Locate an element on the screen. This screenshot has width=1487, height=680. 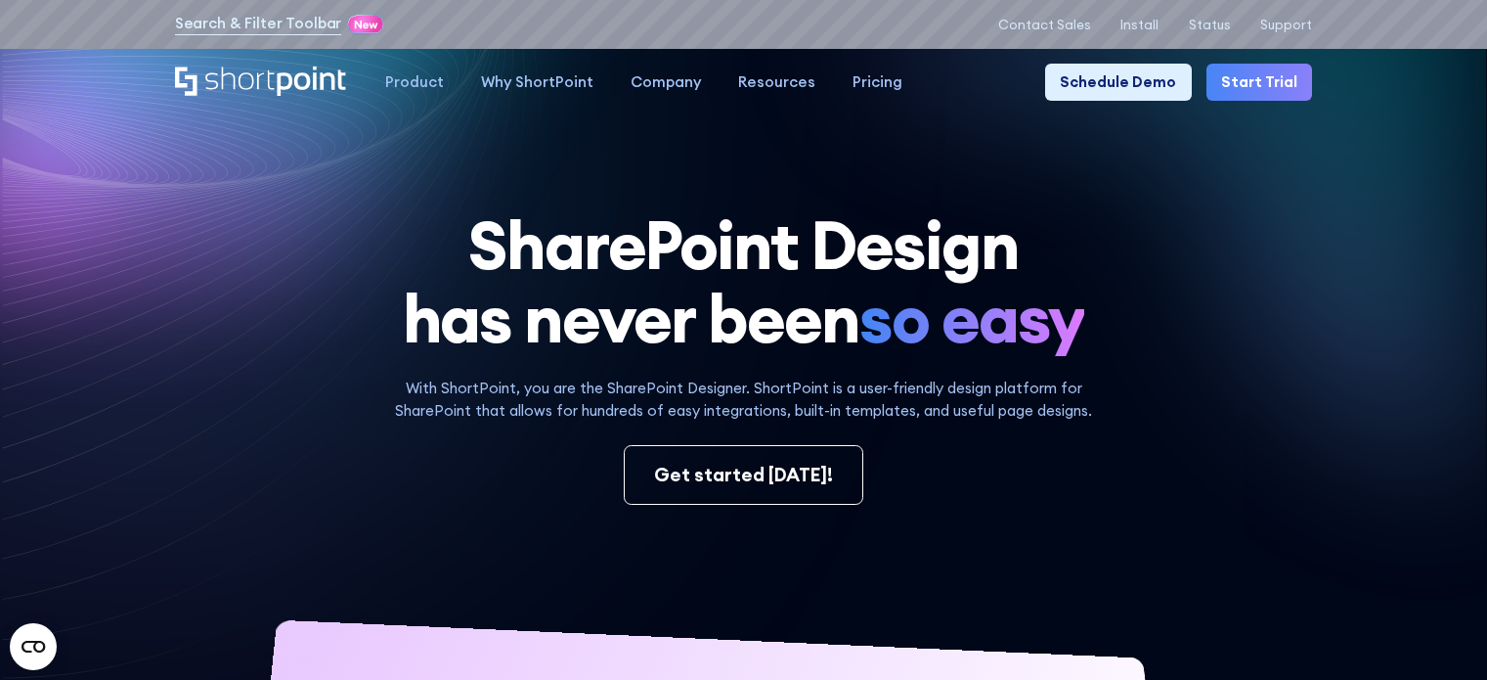
p: Support is located at coordinates (1286, 24).